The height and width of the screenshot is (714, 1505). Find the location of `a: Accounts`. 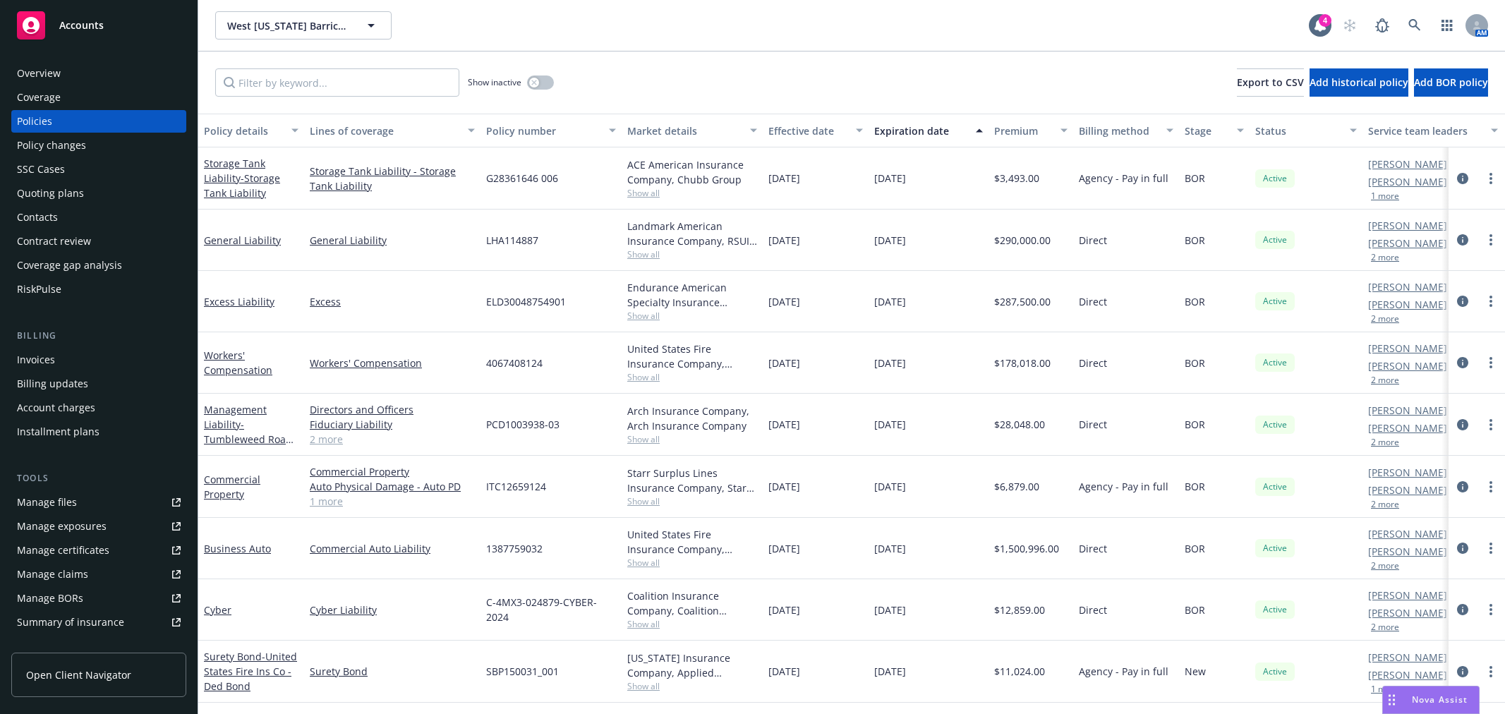

a: Accounts is located at coordinates (99, 25).